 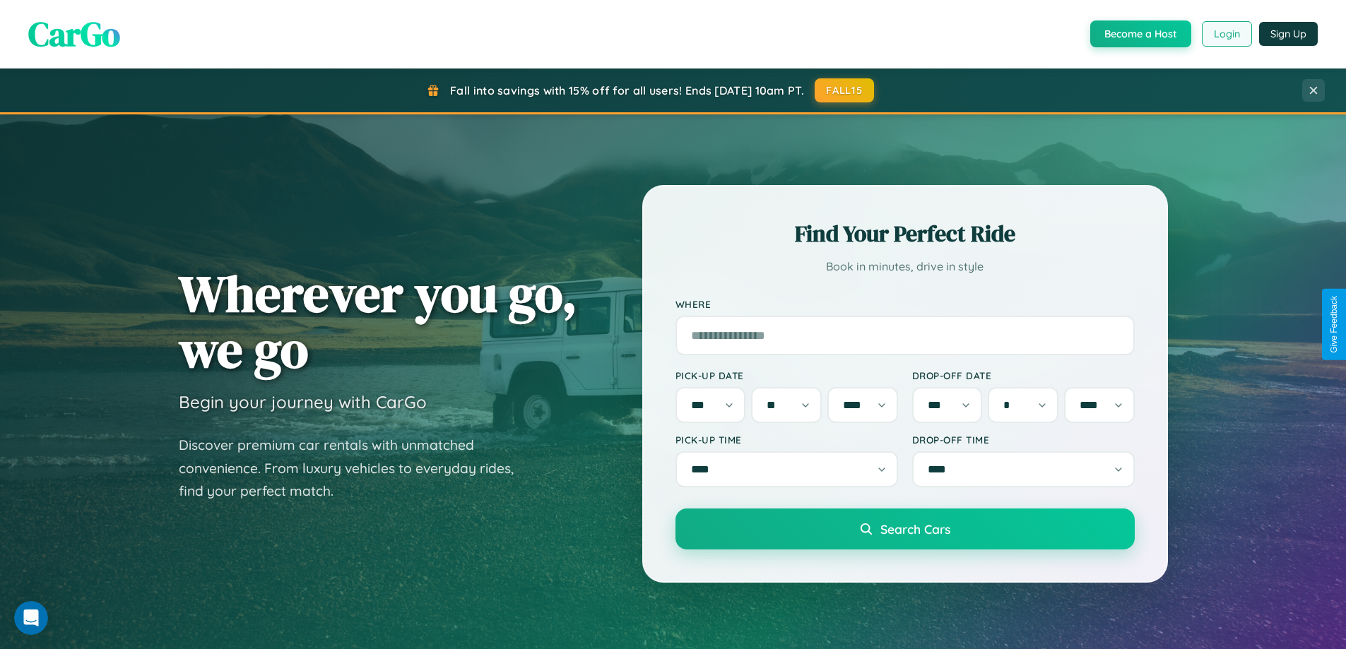 What do you see at coordinates (1140, 34) in the screenshot?
I see `button: Become a Host` at bounding box center [1140, 34].